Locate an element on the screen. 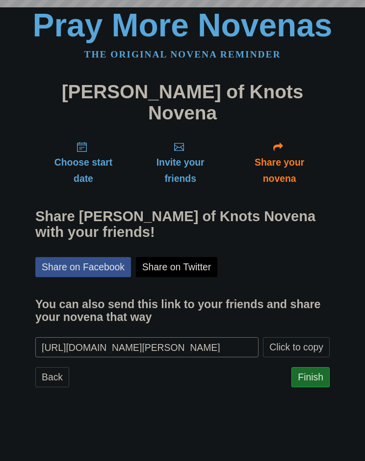  button: Click to copy is located at coordinates (297, 347).